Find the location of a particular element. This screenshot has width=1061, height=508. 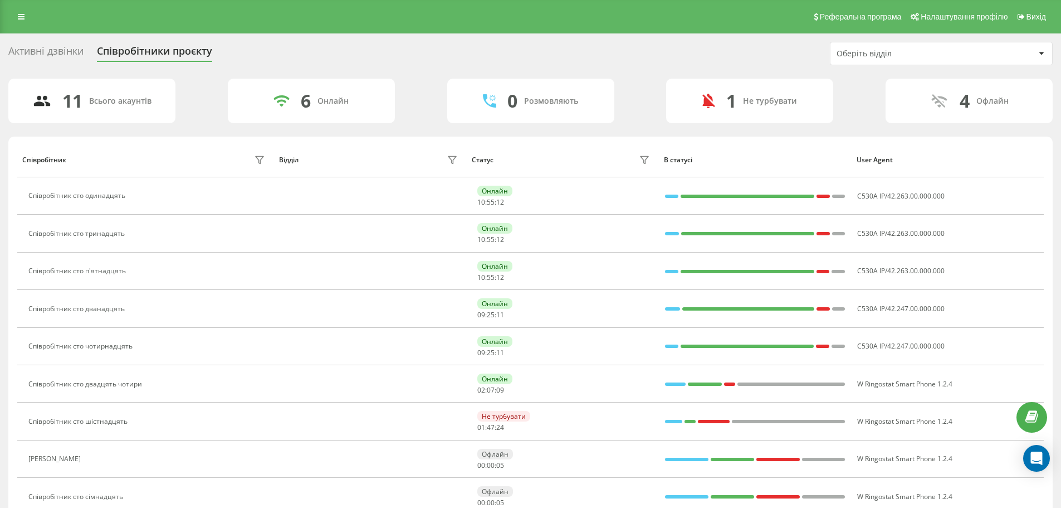

div: Співробітник is located at coordinates (44, 160).